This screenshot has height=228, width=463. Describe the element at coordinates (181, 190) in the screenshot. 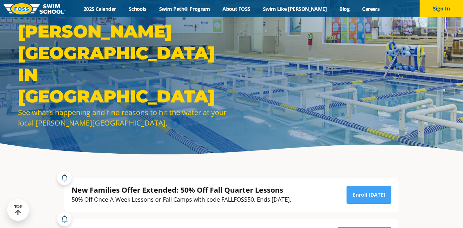

I see `div: New Families Offer Extended: 50% Off Fall Quarter Lessons` at that location.